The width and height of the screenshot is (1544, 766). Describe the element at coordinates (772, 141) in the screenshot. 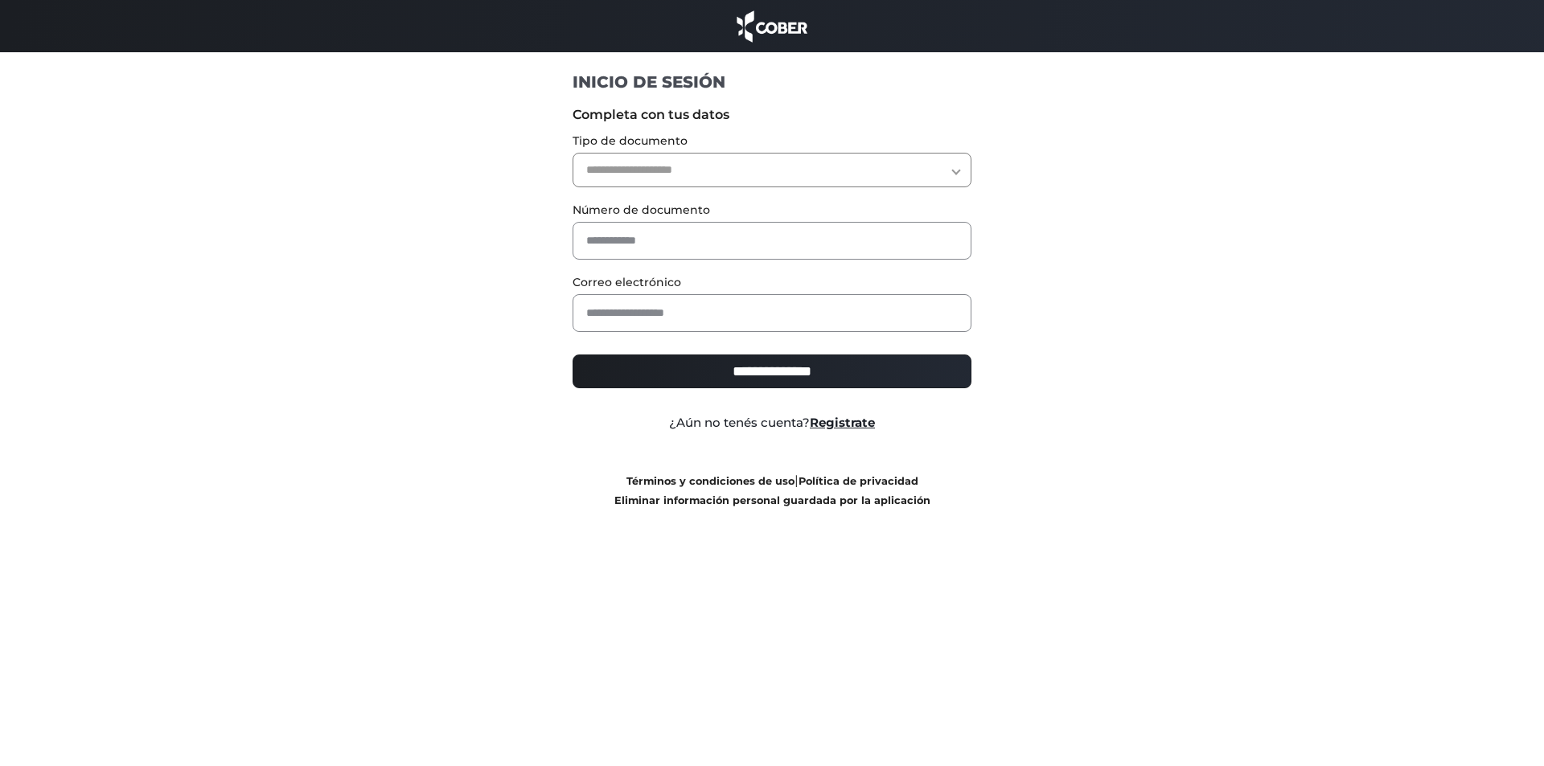

I see `label: Tipo de documento` at that location.